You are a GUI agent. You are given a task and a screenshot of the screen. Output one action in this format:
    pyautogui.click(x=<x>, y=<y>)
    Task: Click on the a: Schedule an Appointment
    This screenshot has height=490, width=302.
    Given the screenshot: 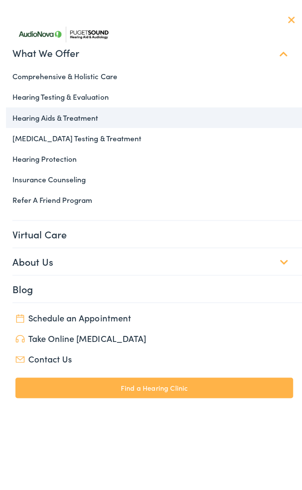 What is the action you would take?
    pyautogui.click(x=154, y=313)
    